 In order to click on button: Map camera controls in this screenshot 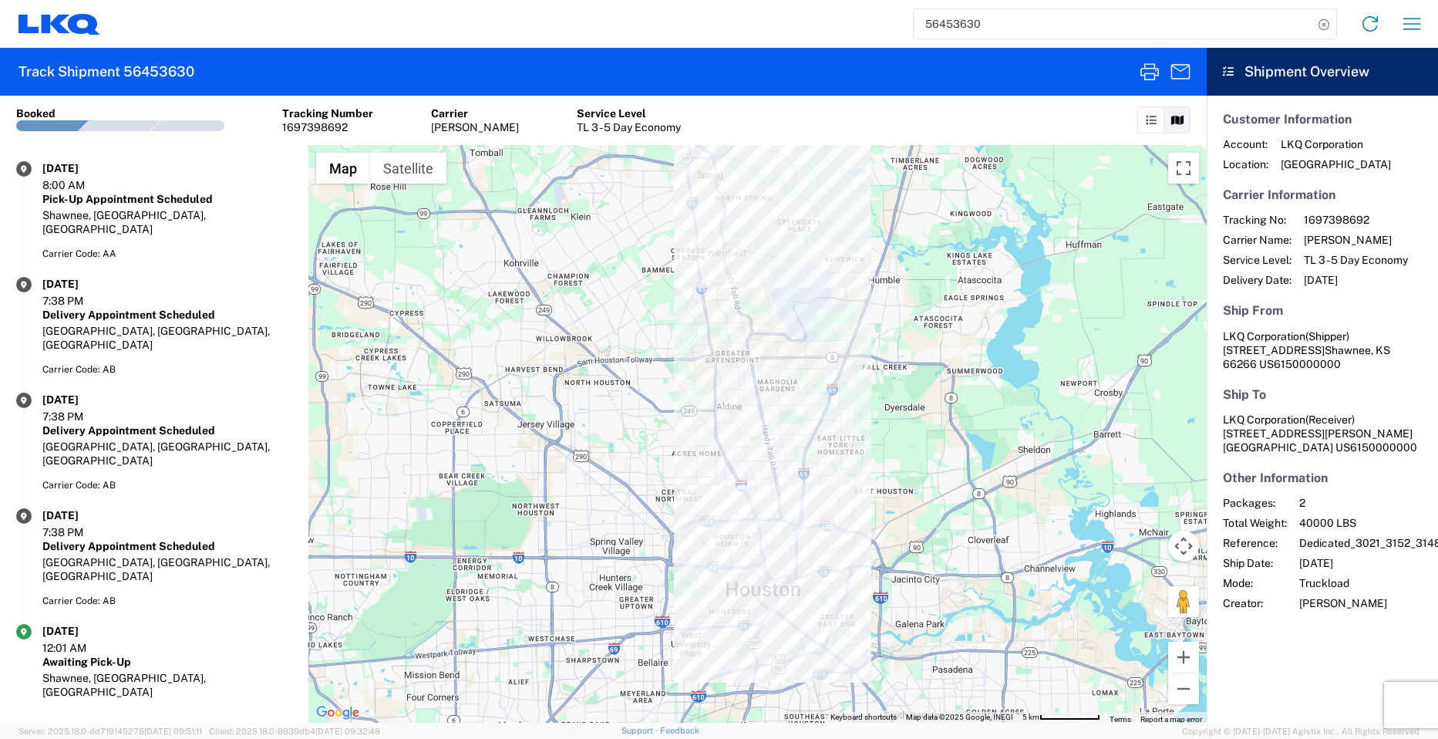, I will do `click(1184, 546)`.